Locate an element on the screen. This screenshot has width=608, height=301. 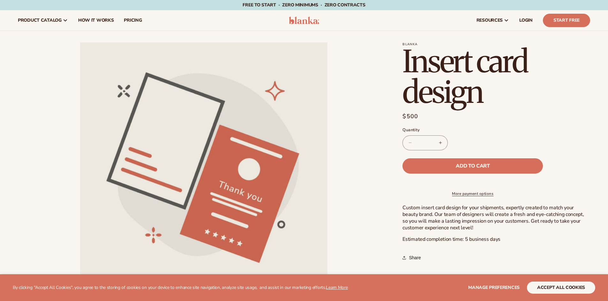
a: More payment options is located at coordinates (473, 194).